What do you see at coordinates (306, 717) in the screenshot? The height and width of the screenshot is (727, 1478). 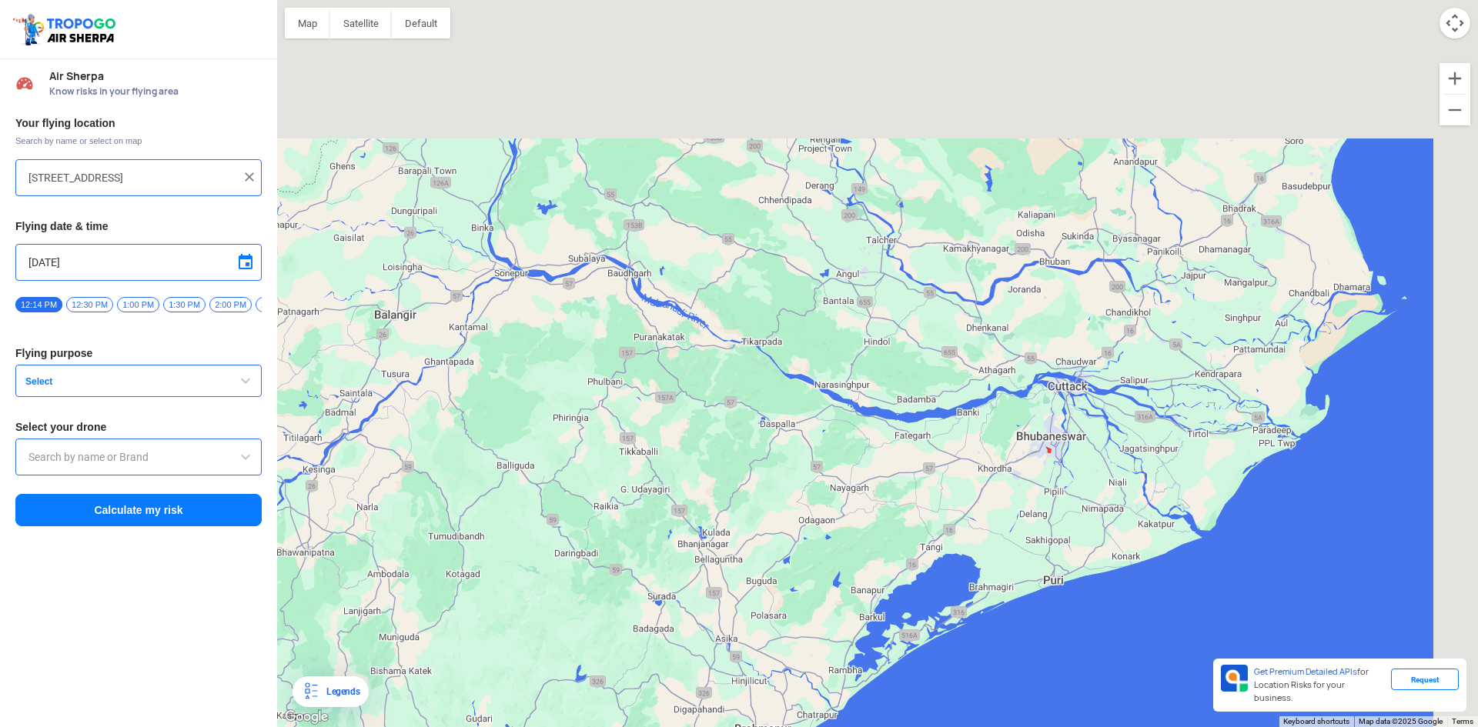 I see `a: Open this area in Google Maps (opens a new window)` at bounding box center [306, 717].